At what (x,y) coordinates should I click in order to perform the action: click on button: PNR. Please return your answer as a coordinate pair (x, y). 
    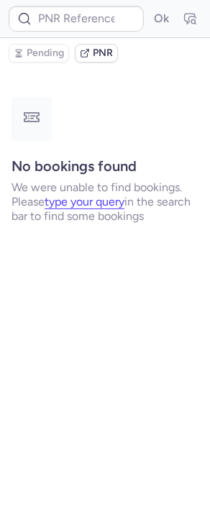
    Looking at the image, I should click on (96, 53).